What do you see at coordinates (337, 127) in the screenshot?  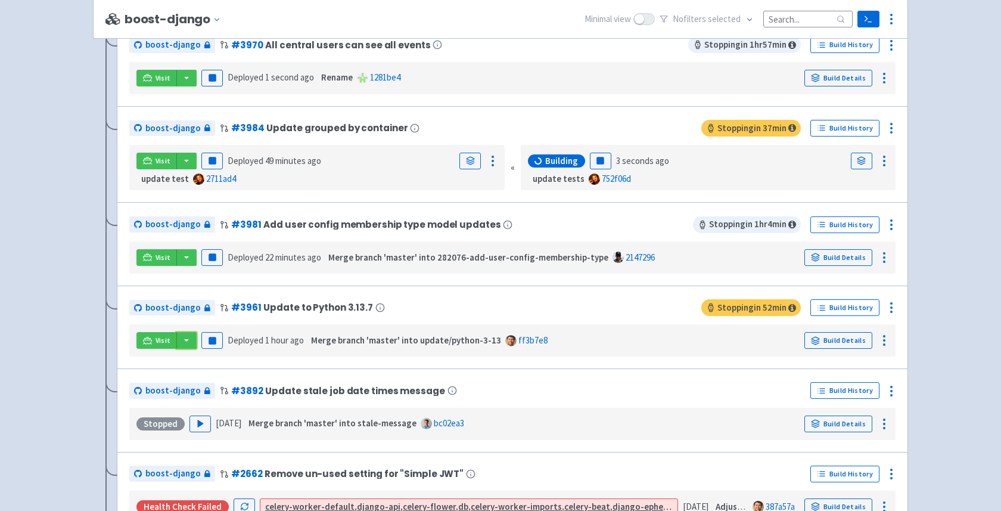 I see `span: Update grouped by container` at bounding box center [337, 127].